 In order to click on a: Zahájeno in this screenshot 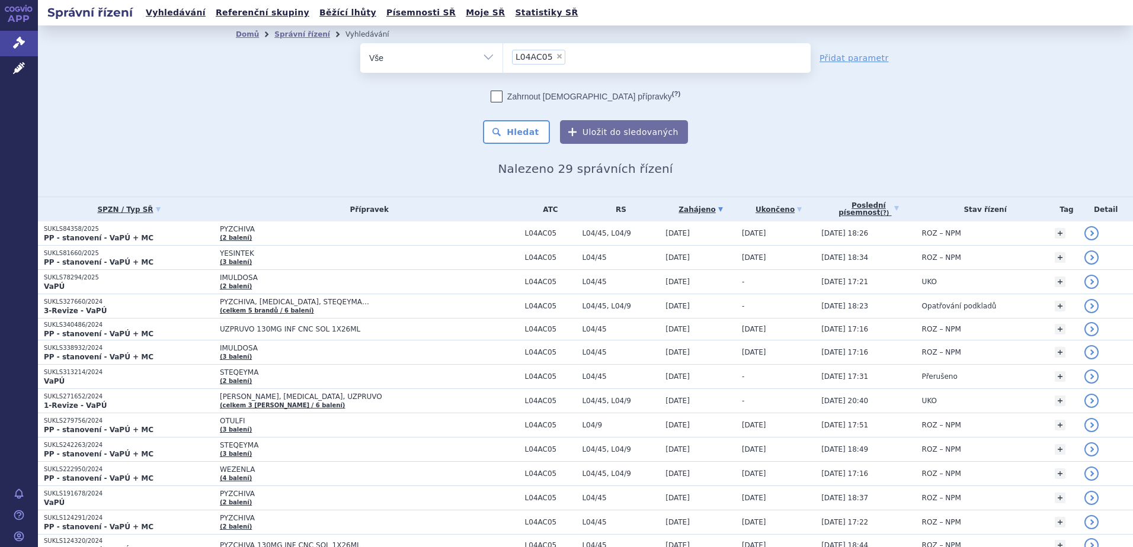, I will do `click(700, 210)`.